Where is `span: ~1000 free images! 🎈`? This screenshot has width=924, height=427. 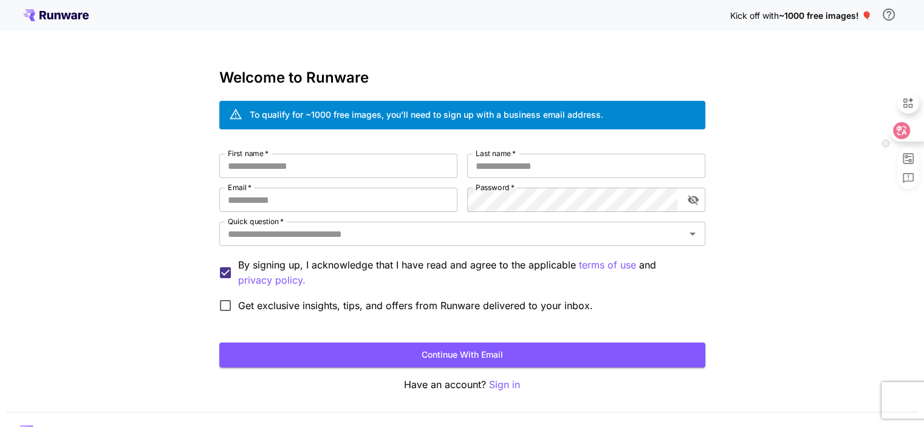 span: ~1000 free images! 🎈 is located at coordinates (825, 15).